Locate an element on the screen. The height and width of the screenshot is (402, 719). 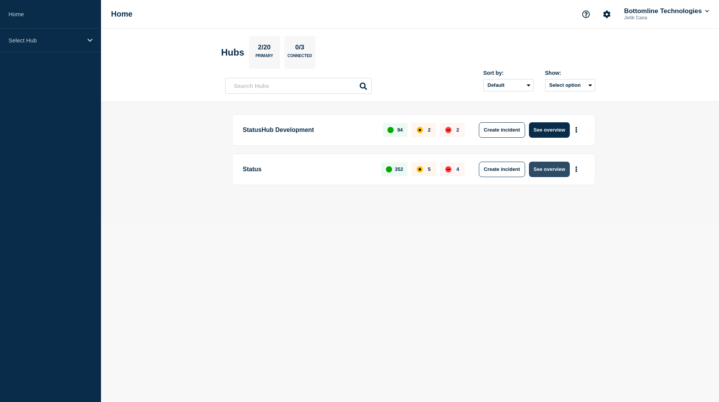
div: Sort by: is located at coordinates (509, 73).